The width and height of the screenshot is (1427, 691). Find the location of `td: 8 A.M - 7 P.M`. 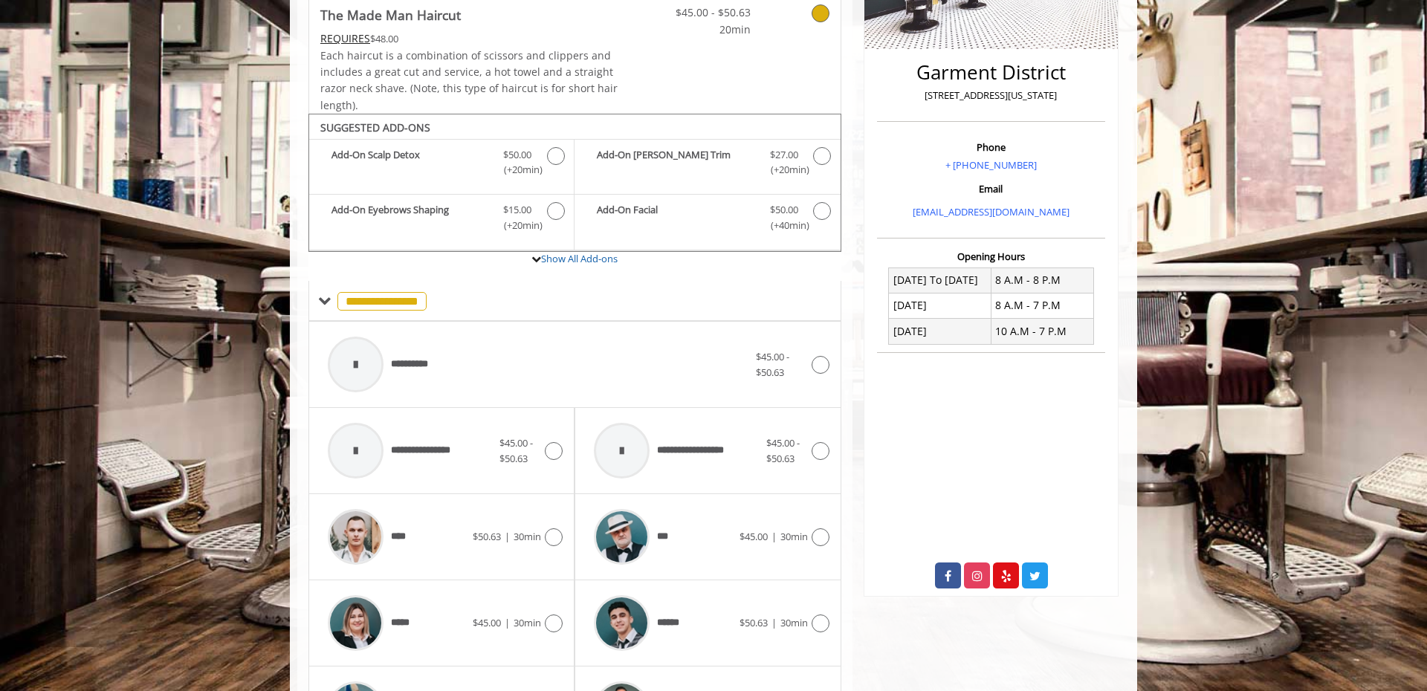

td: 8 A.M - 7 P.M is located at coordinates (1042, 306).